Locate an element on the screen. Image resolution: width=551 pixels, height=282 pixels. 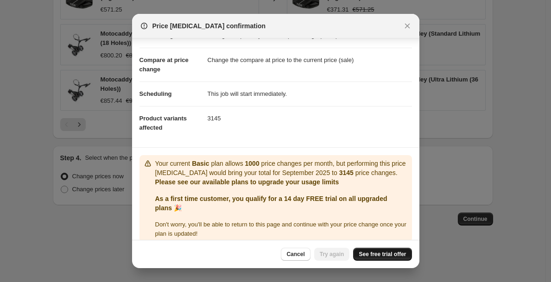
p: Please see our available plans to upgrade your usage limits is located at coordinates (282, 182).